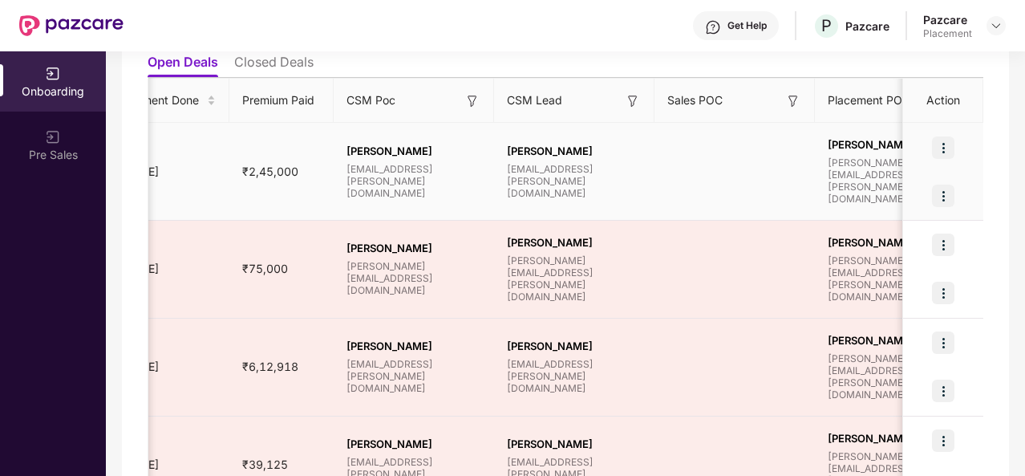  Describe the element at coordinates (169, 100) in the screenshot. I see `th: Payment Done` at that location.